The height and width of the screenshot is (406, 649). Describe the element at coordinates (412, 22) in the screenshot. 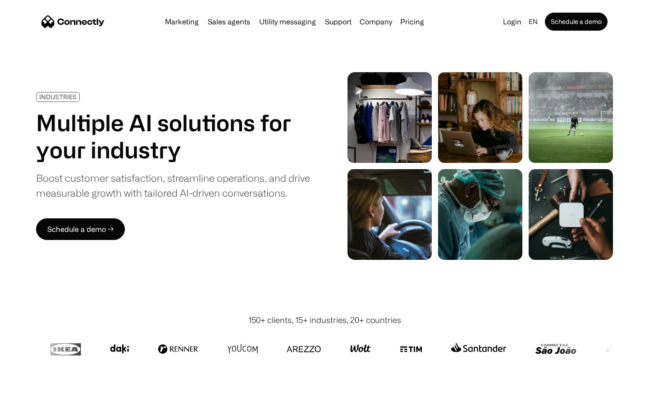

I see `a: Pricing` at that location.